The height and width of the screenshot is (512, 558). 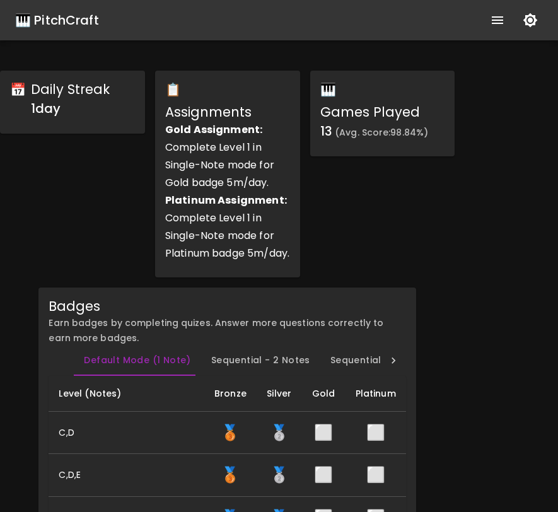 I want to click on a: 🎹 PitchCraft, so click(x=57, y=20).